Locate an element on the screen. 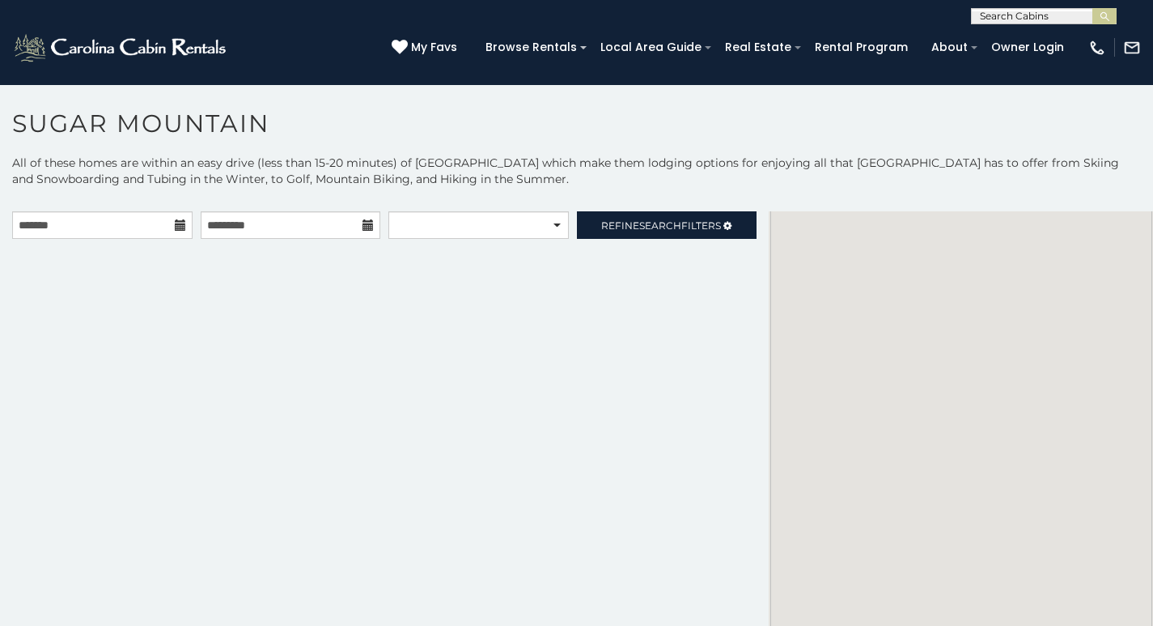  span: Refine Filters is located at coordinates (661, 225).